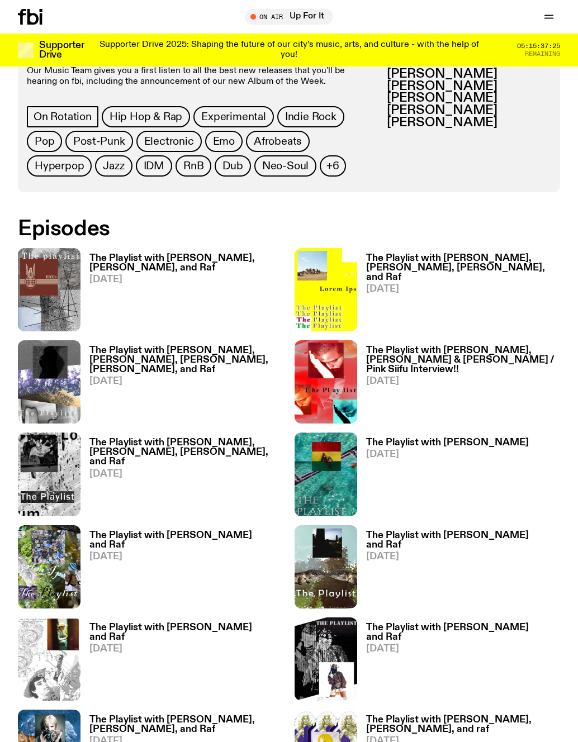 This screenshot has width=578, height=742. I want to click on a: Pop, so click(44, 141).